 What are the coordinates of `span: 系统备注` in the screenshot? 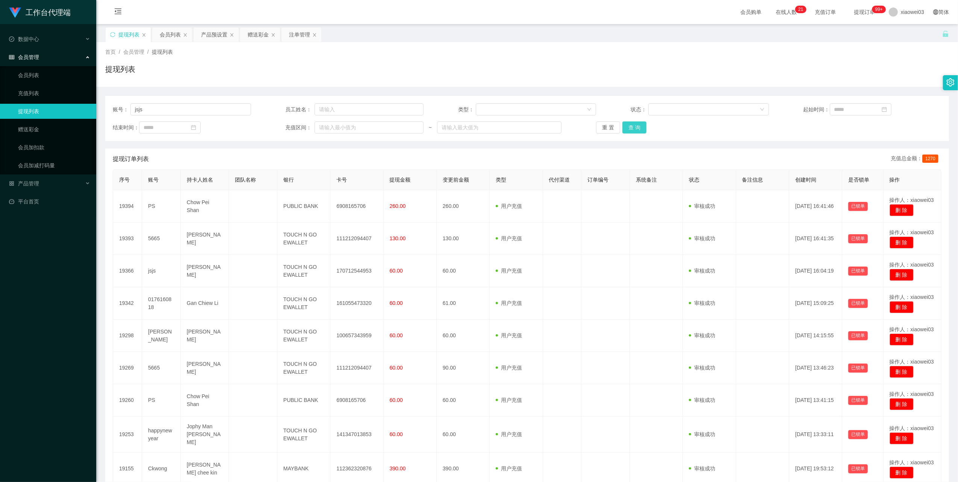 It's located at (646, 180).